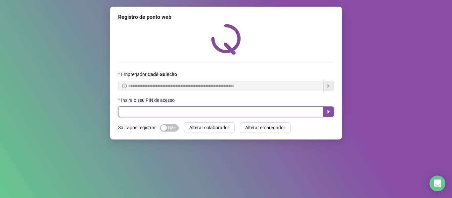 Image resolution: width=452 pixels, height=198 pixels. Describe the element at coordinates (139, 128) in the screenshot. I see `label: Sair após registrar` at that location.